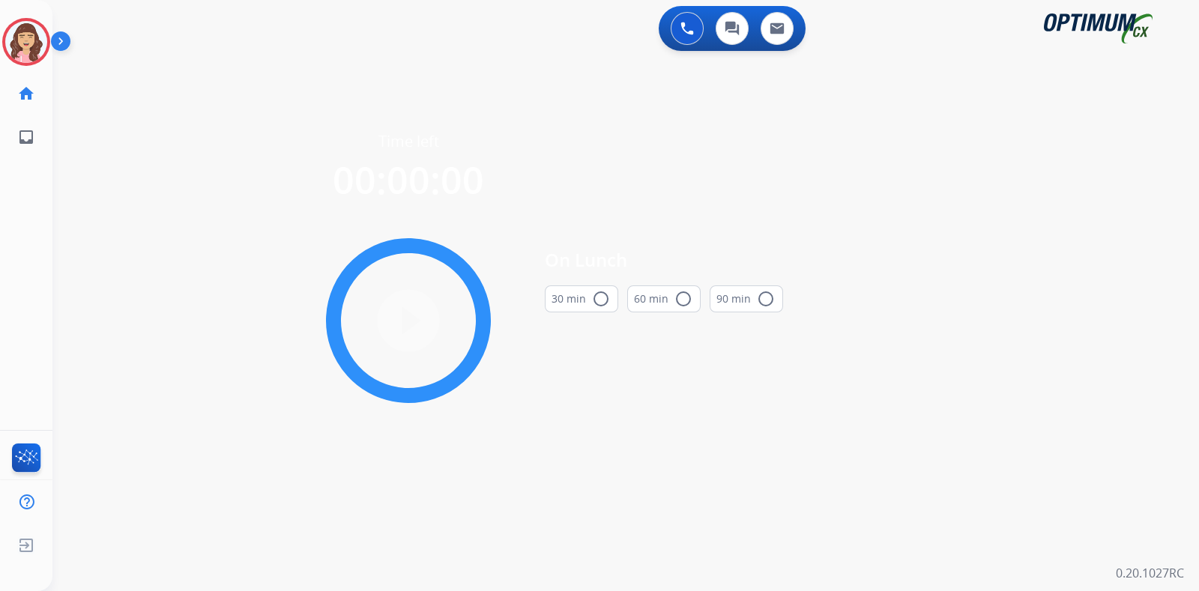  Describe the element at coordinates (664, 260) in the screenshot. I see `span: On Lunch` at that location.